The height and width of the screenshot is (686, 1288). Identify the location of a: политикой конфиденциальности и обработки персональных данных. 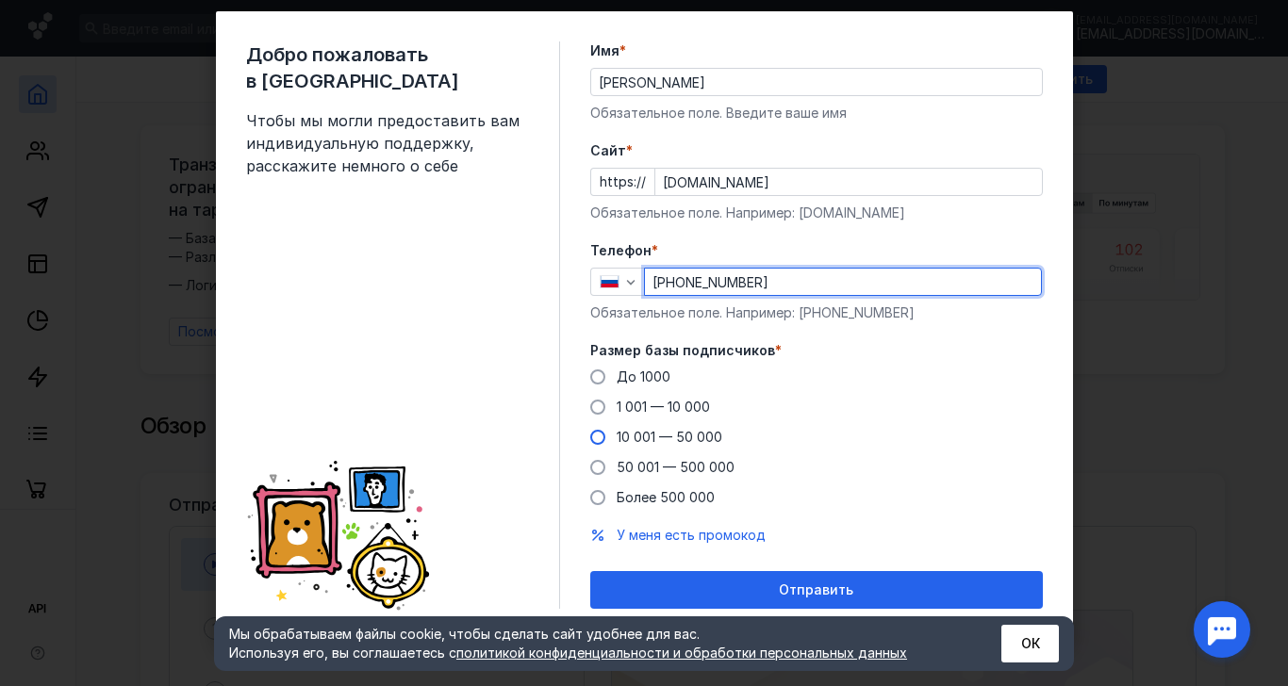
(682, 653).